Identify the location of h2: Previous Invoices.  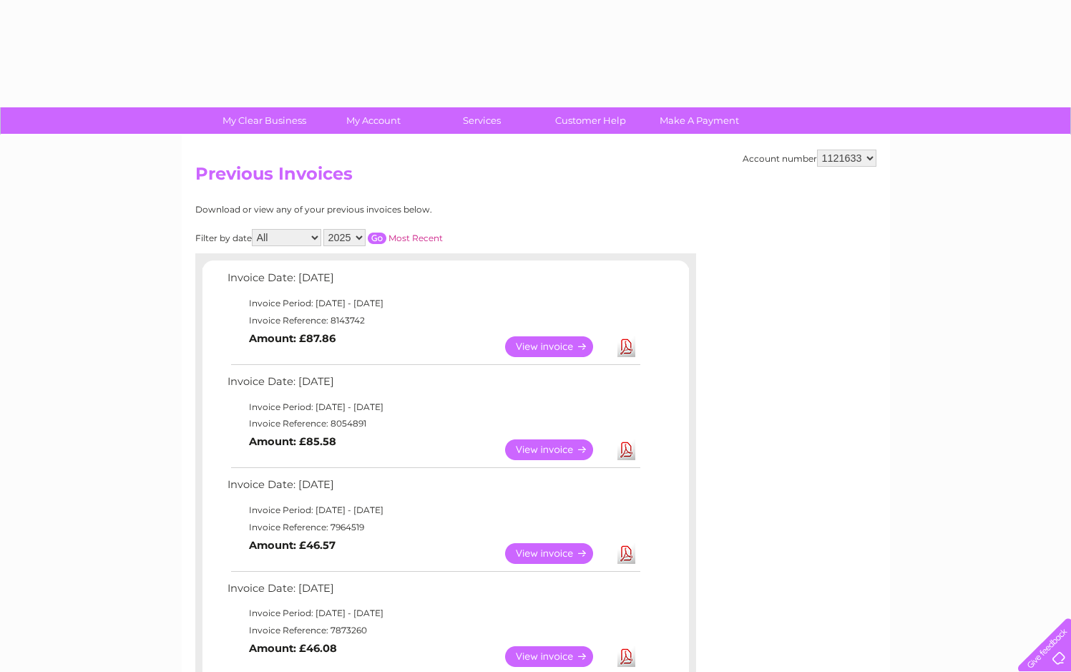
(536, 177).